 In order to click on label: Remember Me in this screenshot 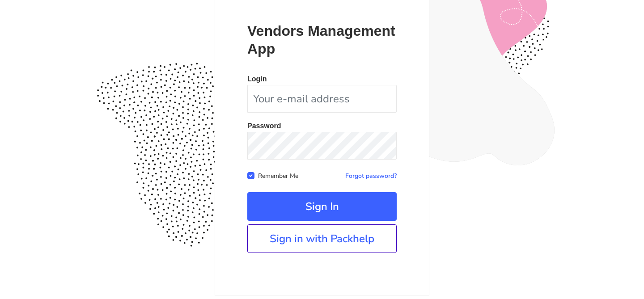, I will do `click(278, 175)`.